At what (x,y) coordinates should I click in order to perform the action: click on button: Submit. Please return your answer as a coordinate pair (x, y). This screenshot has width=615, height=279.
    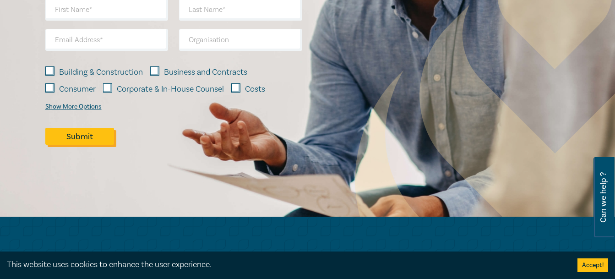
    Looking at the image, I should click on (80, 136).